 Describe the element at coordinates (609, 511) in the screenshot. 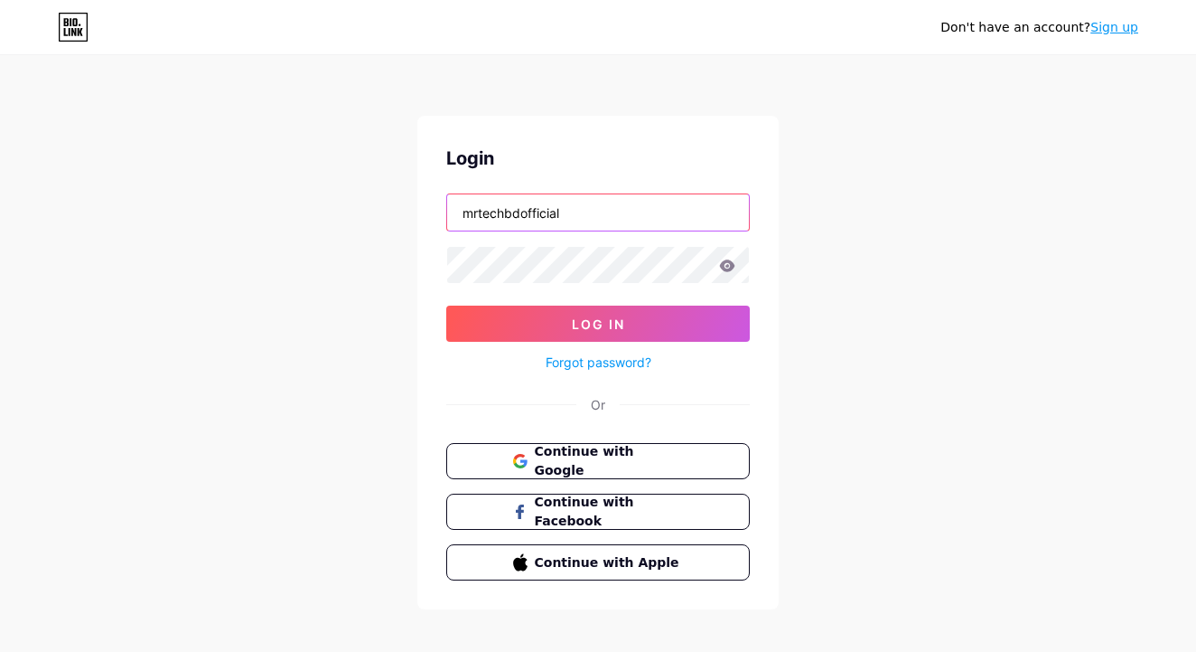

I see `span: Continue with Facebook` at that location.